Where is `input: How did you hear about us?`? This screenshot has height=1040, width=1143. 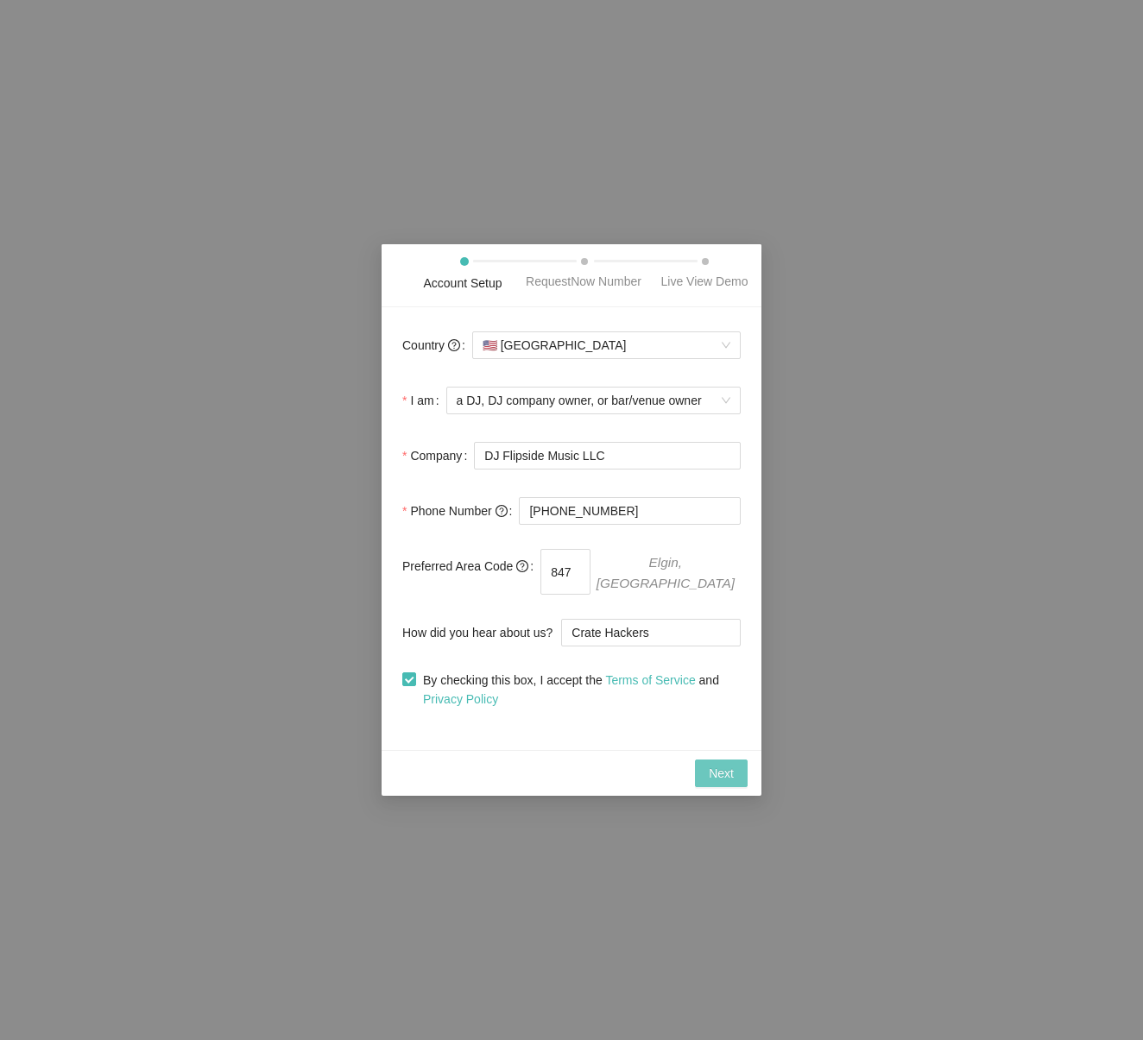
input: How did you hear about us? is located at coordinates (651, 633).